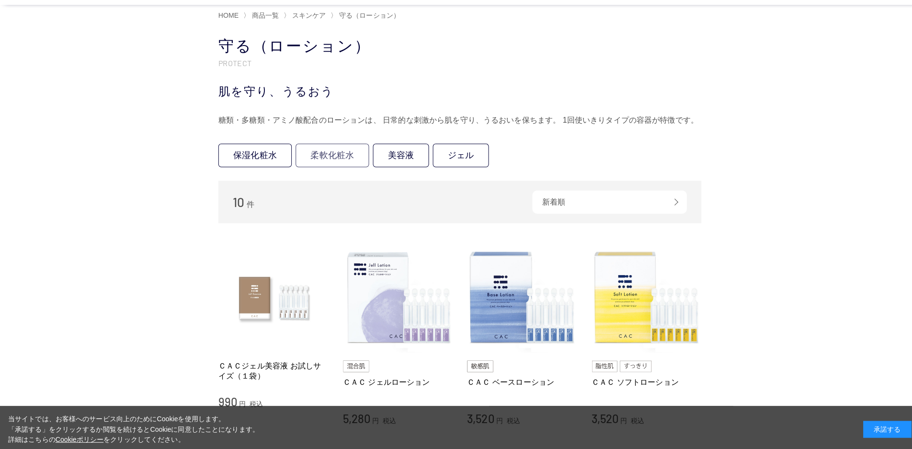 The image size is (912, 449). Describe the element at coordinates (398, 154) in the screenshot. I see `a: 美容液` at that location.